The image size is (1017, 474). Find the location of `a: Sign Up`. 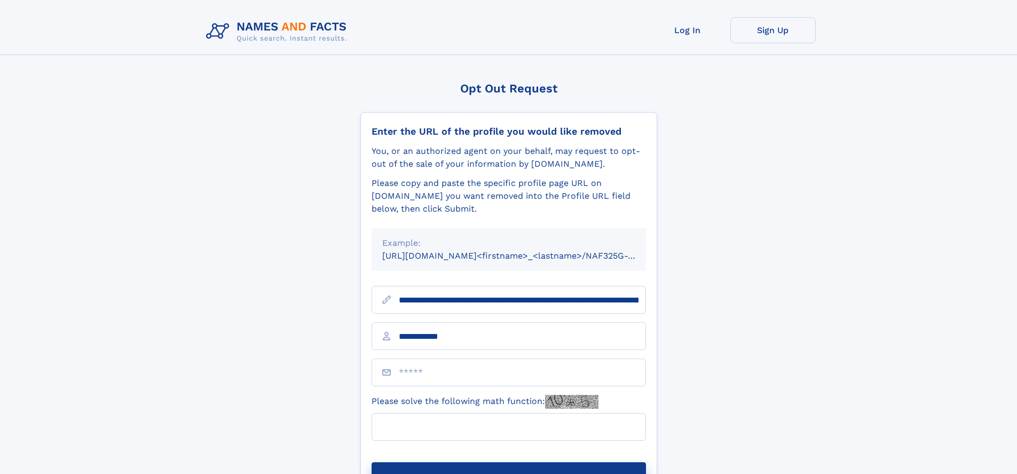

a: Sign Up is located at coordinates (773, 30).